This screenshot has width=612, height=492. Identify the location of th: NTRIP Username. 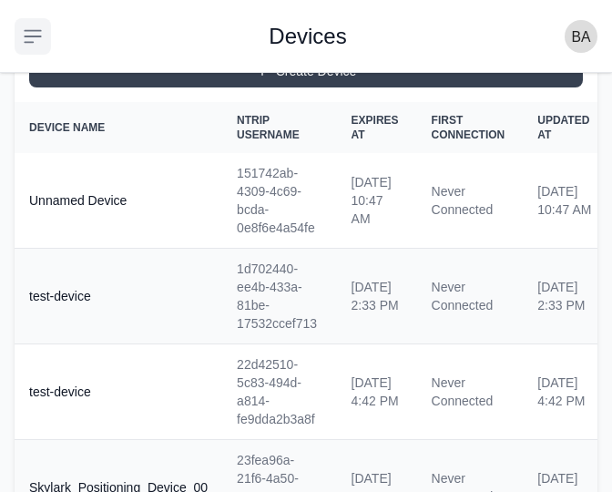
(279, 128).